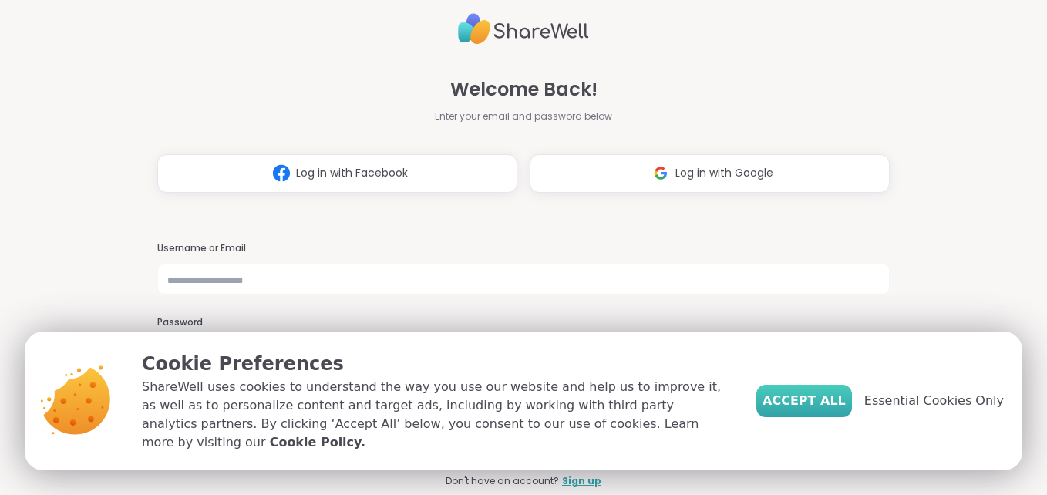 The image size is (1047, 495). I want to click on span: Accept All, so click(804, 401).